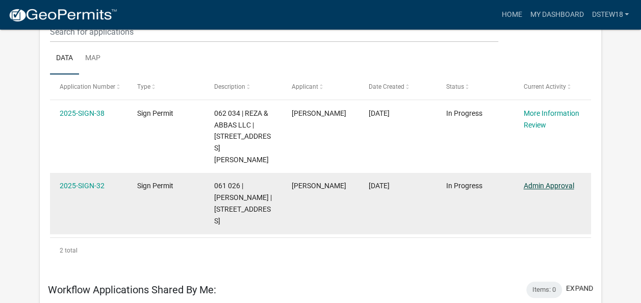 Image resolution: width=641 pixels, height=303 pixels. What do you see at coordinates (144, 87) in the screenshot?
I see `span: Type` at bounding box center [144, 87].